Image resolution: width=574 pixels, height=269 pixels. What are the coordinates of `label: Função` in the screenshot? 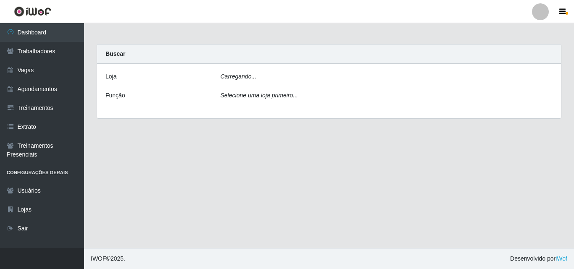 It's located at (115, 95).